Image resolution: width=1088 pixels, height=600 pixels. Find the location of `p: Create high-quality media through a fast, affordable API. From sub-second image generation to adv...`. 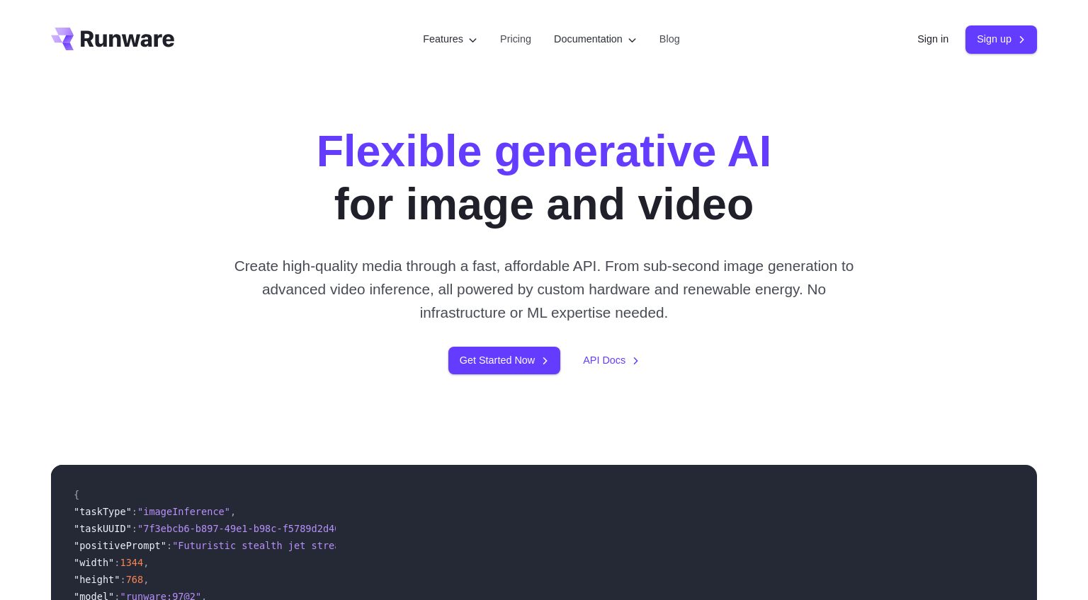

p: Create high-quality media through a fast, affordable API. From sub-second image generation to adv... is located at coordinates (544, 290).